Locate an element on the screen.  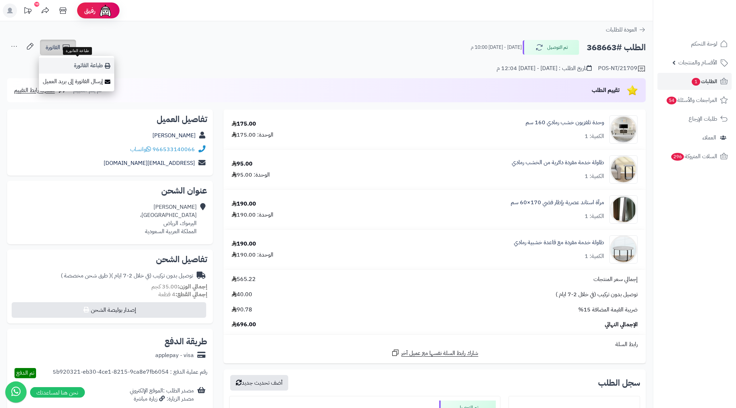
a: العملاء is located at coordinates (695, 138).